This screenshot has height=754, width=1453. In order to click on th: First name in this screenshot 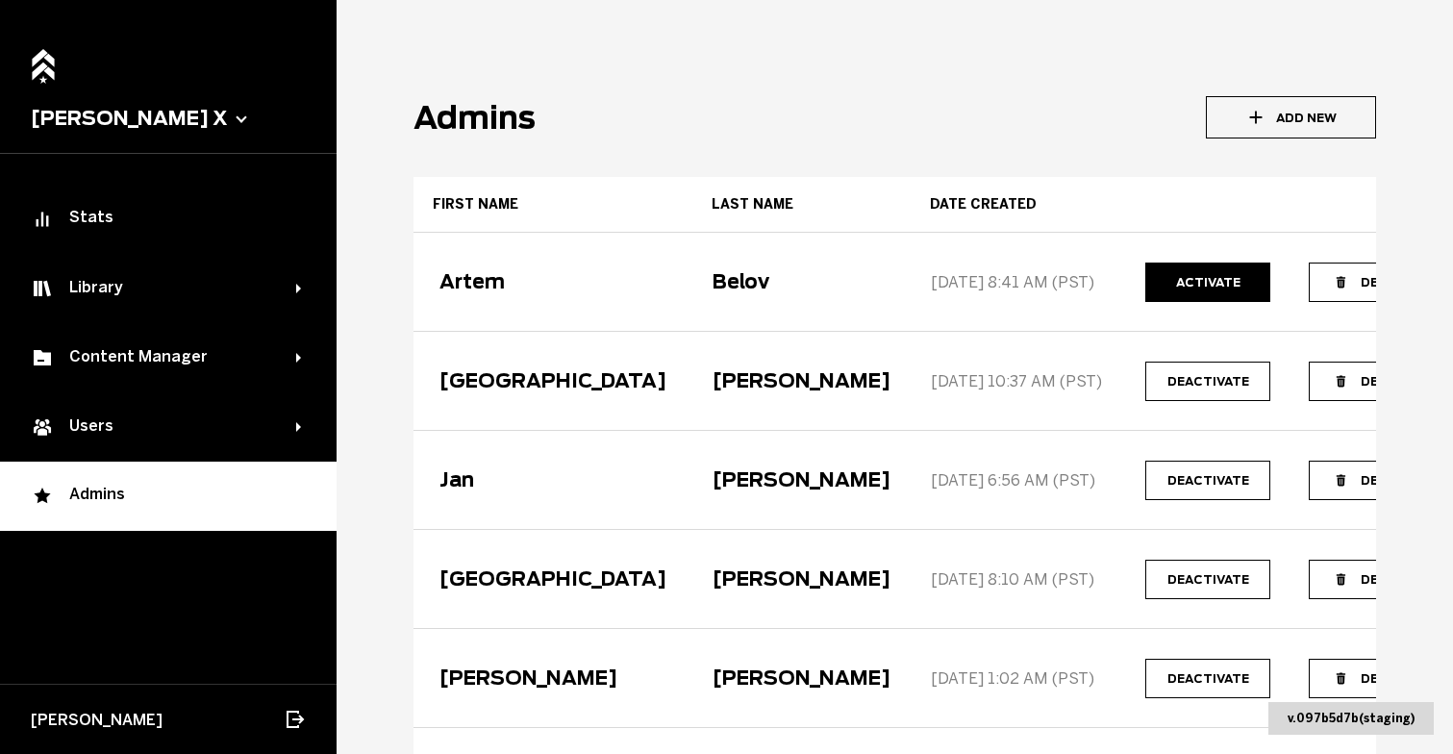, I will do `click(553, 205)`.